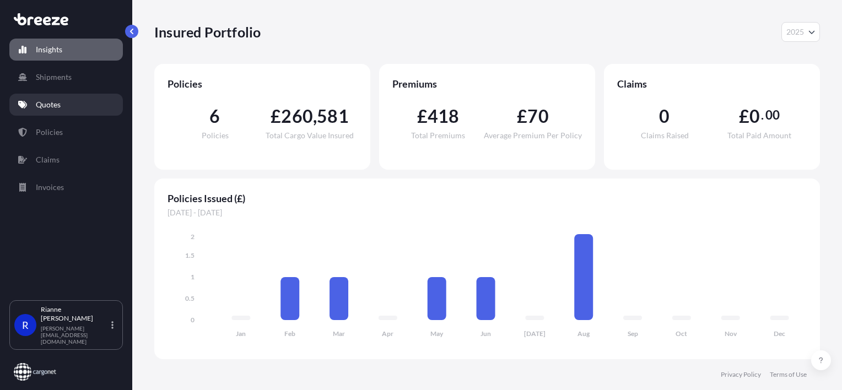 Image resolution: width=842 pixels, height=390 pixels. I want to click on tspan: Oct, so click(681, 334).